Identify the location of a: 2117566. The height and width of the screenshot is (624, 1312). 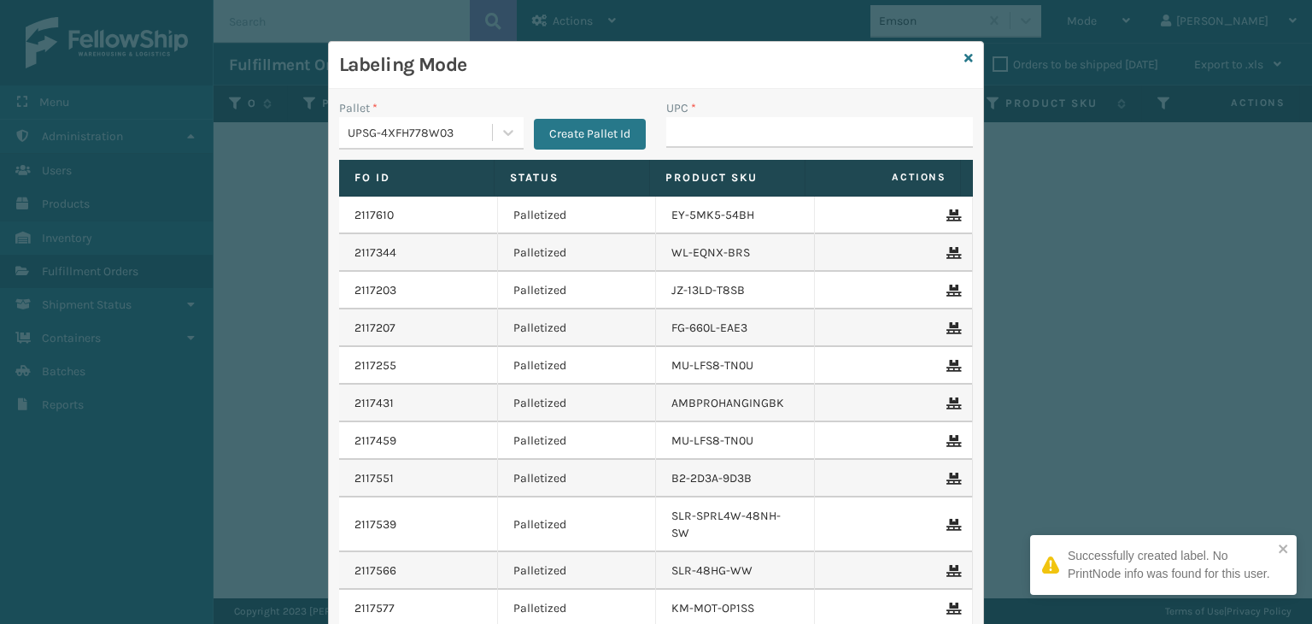
(375, 571).